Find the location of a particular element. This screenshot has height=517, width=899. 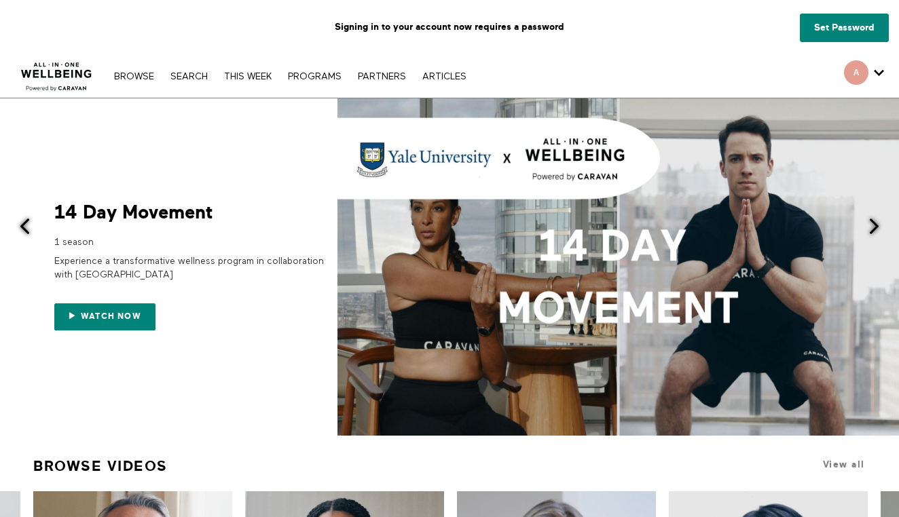

a: Search is located at coordinates (189, 77).